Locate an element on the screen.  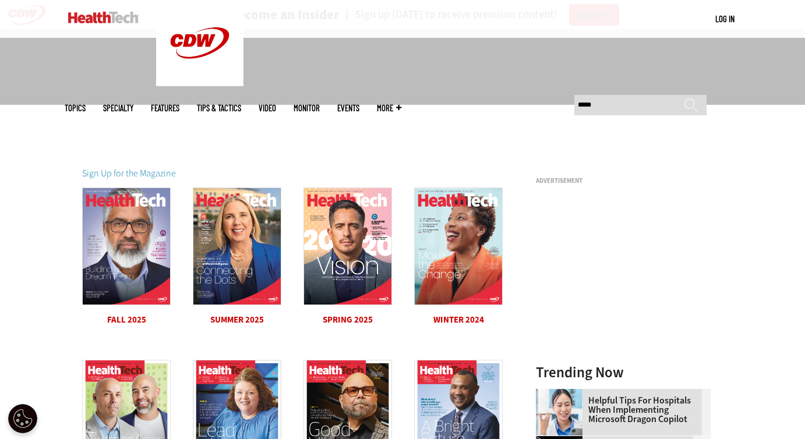
a: Tips & Tactics is located at coordinates (219, 108).